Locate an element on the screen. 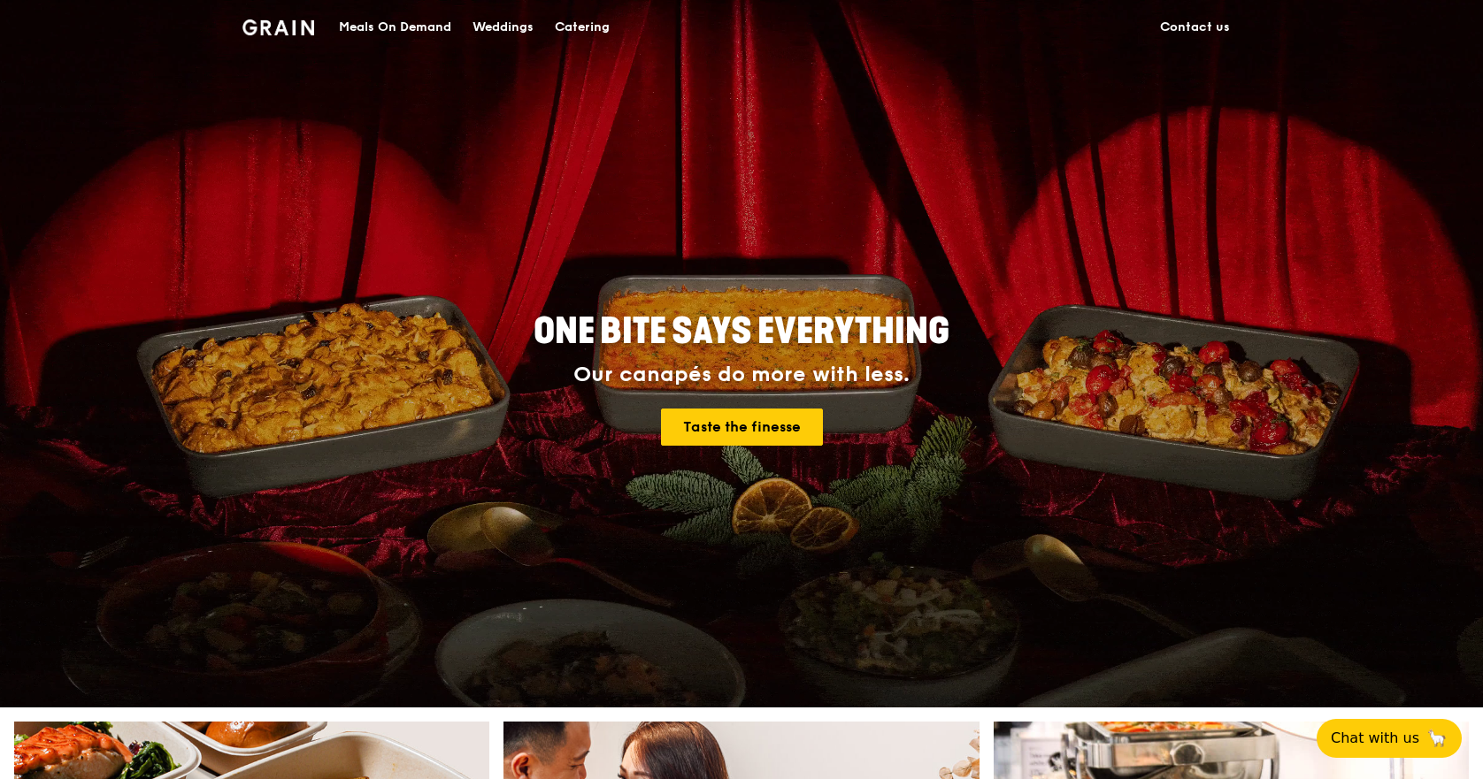 The height and width of the screenshot is (779, 1483). a: Contact us is located at coordinates (1194, 27).